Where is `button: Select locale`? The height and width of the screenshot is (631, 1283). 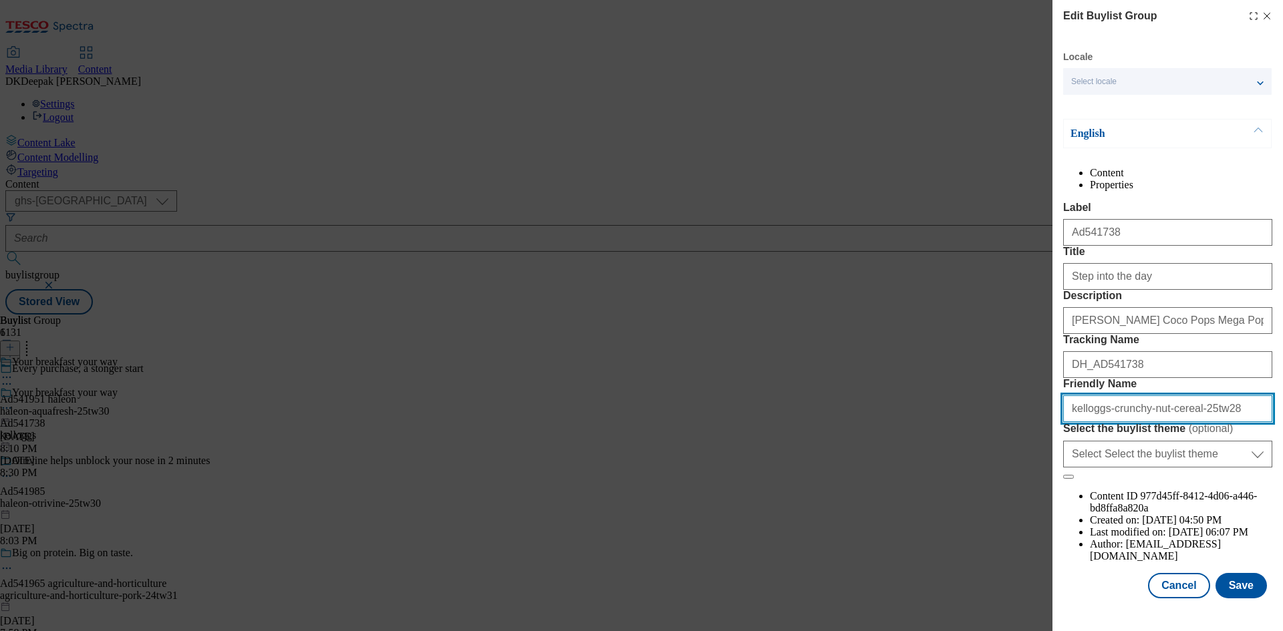 button: Select locale is located at coordinates (1167, 82).